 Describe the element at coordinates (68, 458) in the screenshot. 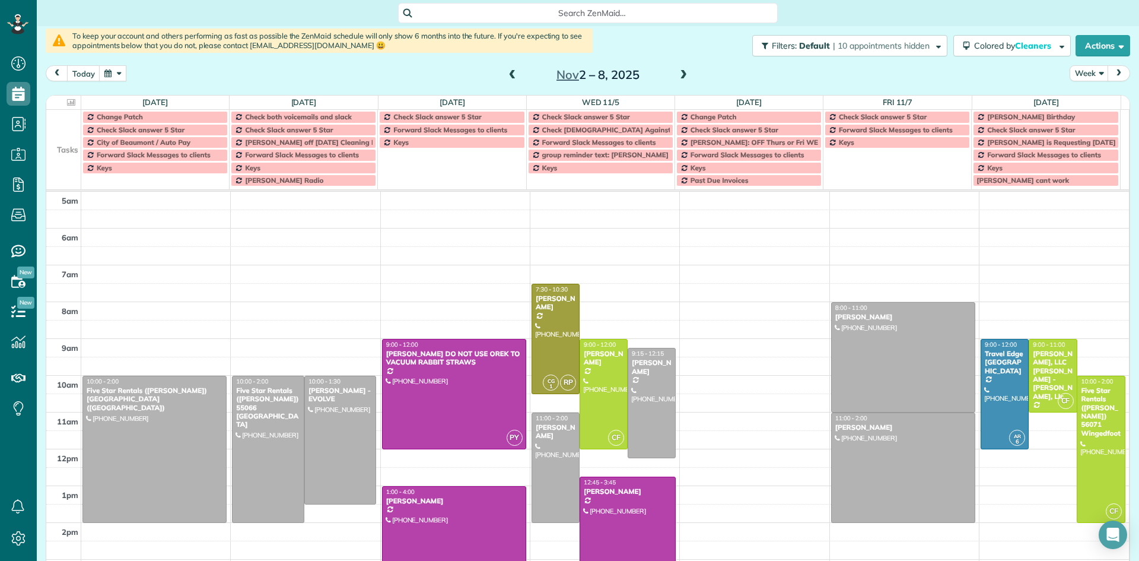

I see `span: 12pm` at that location.